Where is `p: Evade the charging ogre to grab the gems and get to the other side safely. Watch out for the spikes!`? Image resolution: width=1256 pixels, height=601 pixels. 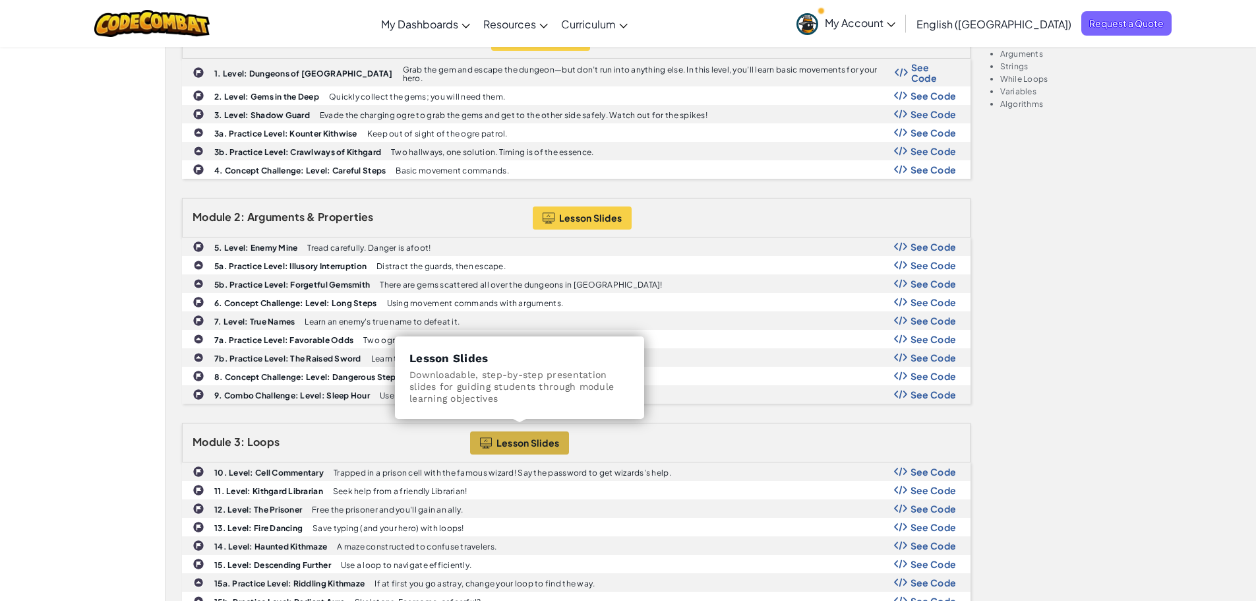
p: Evade the charging ogre to grab the gems and get to the other side safely. Watch out for the spikes! is located at coordinates (514, 115).